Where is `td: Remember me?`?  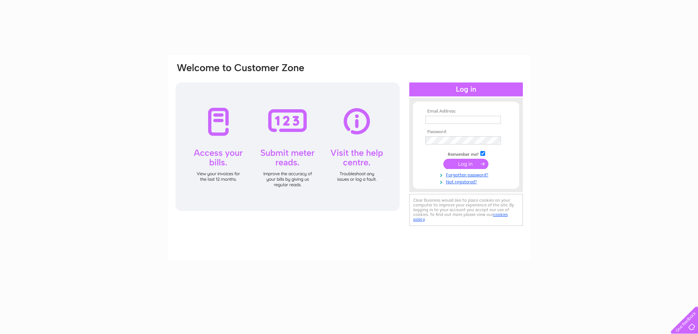 td: Remember me? is located at coordinates (466, 154).